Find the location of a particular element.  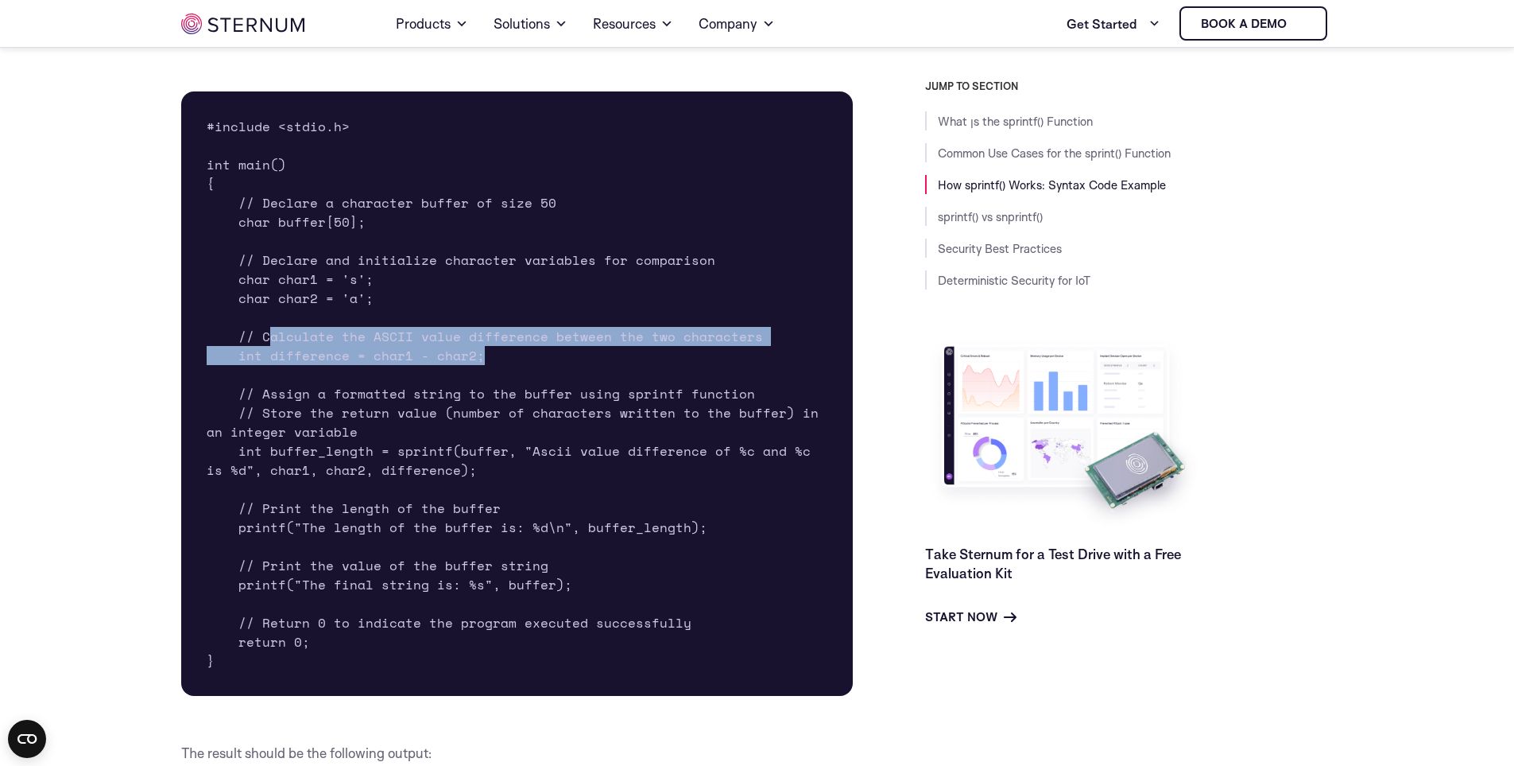

a: sprintf() vs snprintf() is located at coordinates (991, 216).